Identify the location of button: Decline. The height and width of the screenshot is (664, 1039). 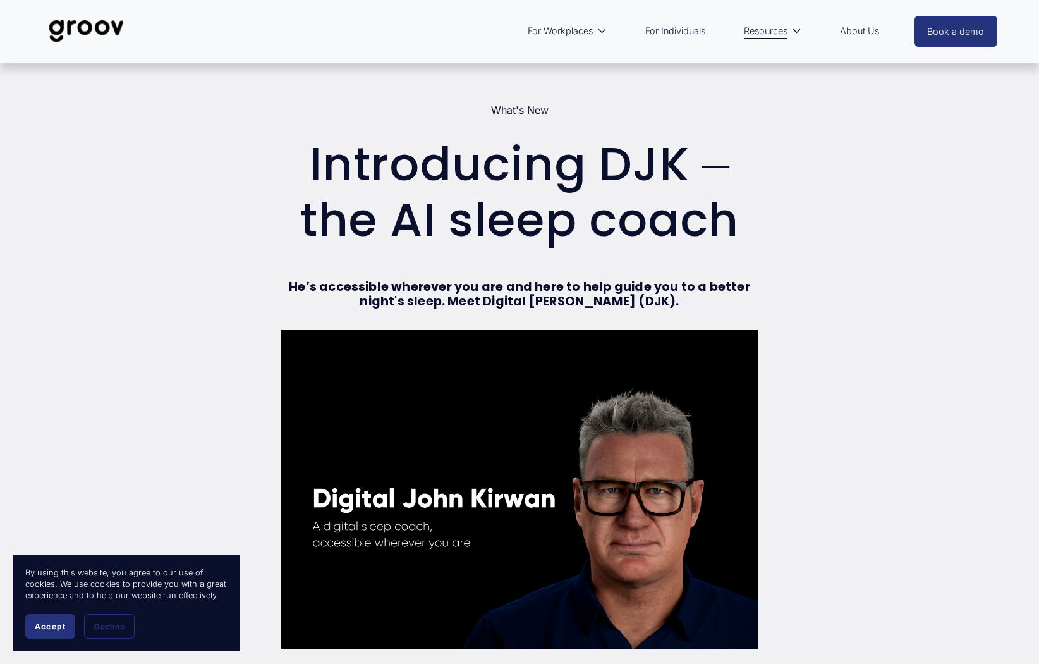
(109, 626).